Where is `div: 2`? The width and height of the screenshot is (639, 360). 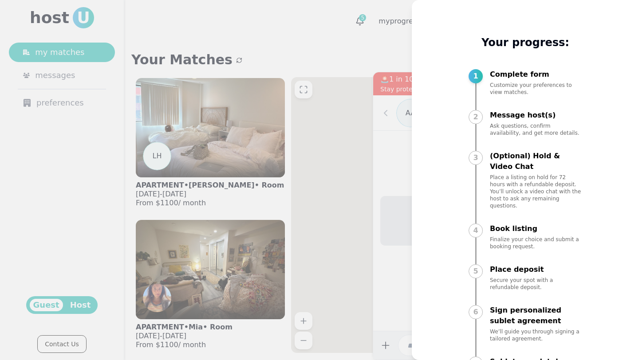 div: 2 is located at coordinates (476, 117).